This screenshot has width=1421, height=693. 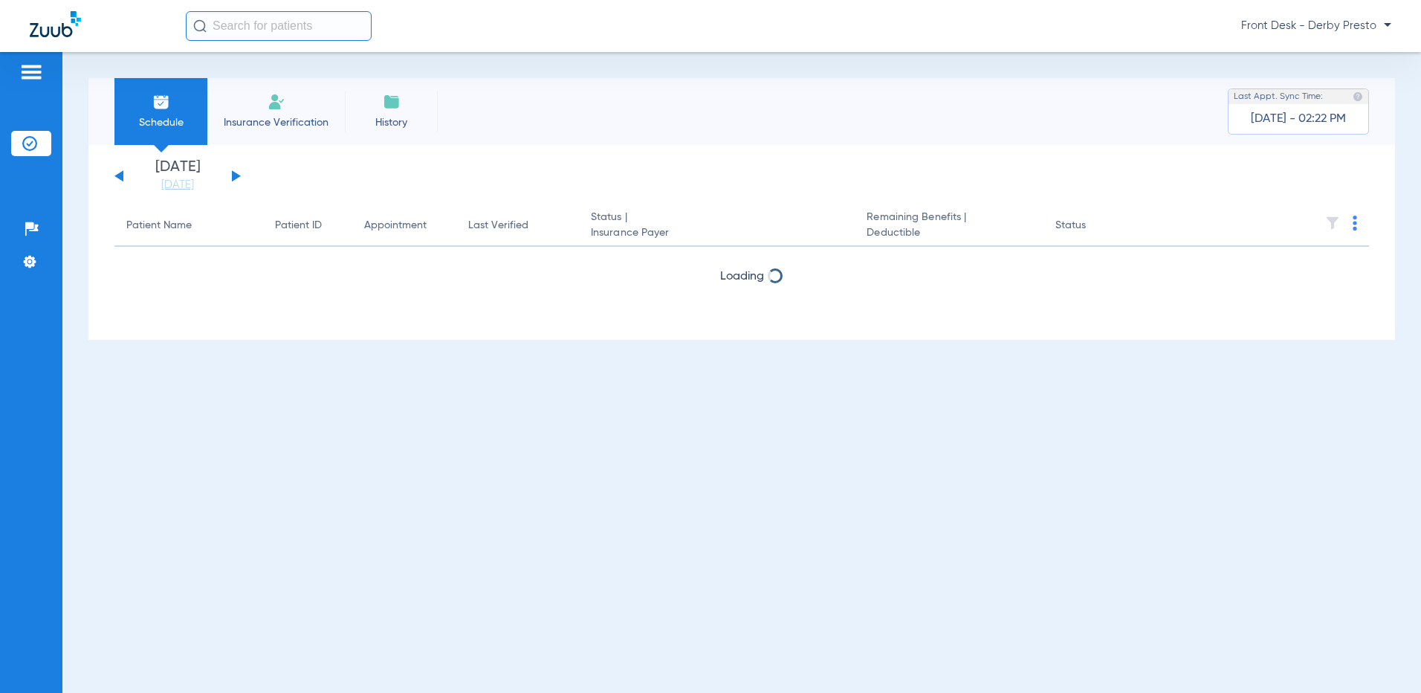 I want to click on span: Last Appt. Sync Time:, so click(x=1278, y=97).